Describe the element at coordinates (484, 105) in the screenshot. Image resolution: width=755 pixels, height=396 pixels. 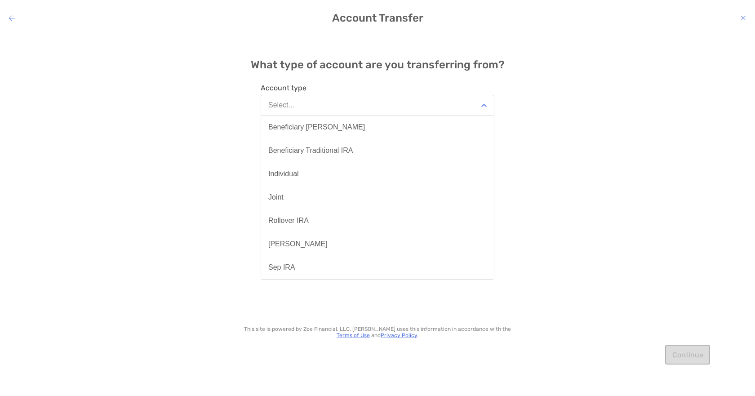
I see `img: Open dropdown arrow` at that location.